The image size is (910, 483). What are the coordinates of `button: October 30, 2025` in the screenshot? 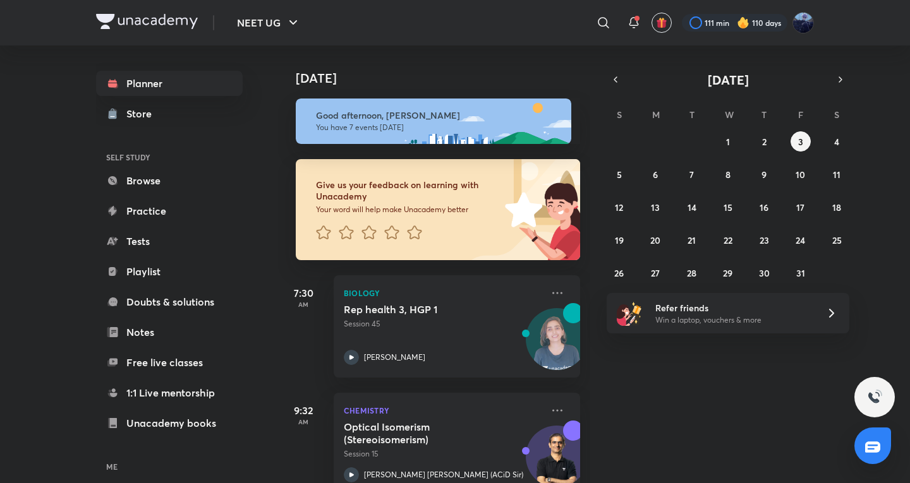 It's located at (764, 273).